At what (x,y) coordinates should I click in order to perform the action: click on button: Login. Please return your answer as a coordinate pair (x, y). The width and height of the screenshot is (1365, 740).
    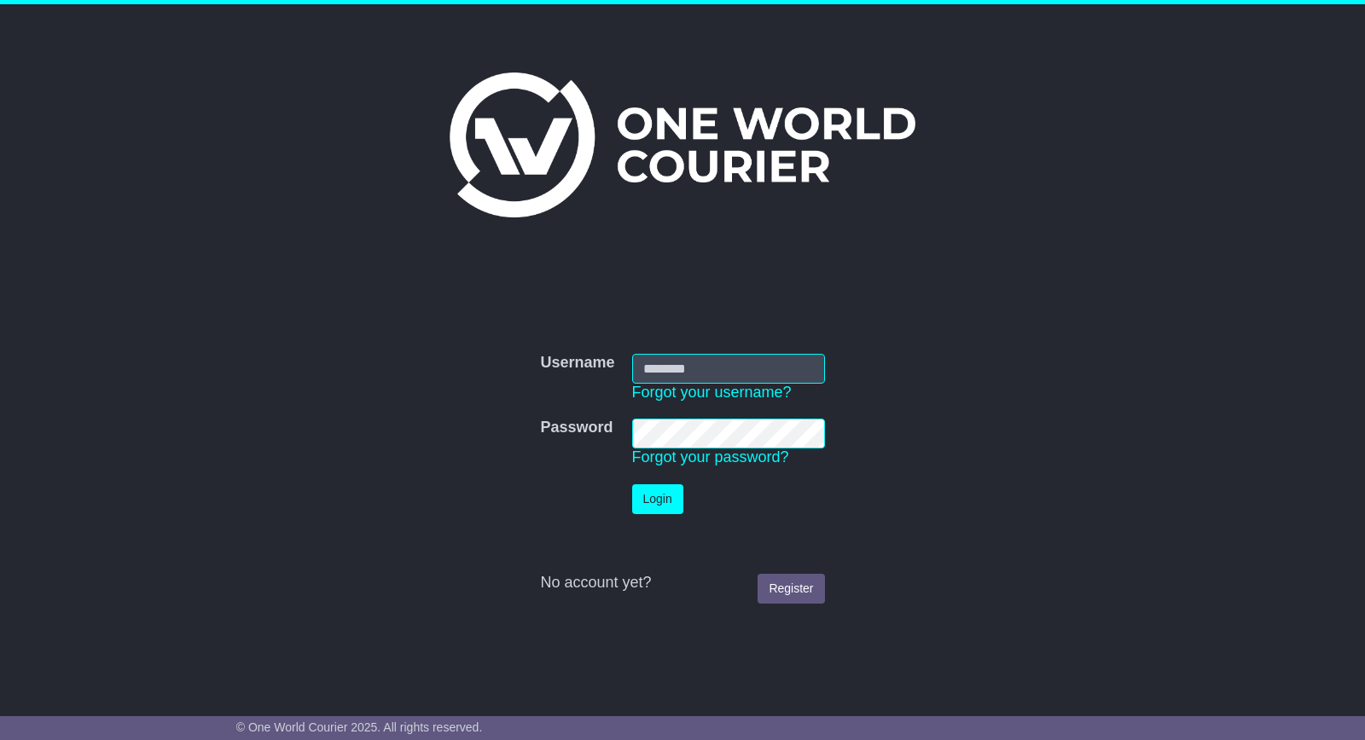
    Looking at the image, I should click on (658, 499).